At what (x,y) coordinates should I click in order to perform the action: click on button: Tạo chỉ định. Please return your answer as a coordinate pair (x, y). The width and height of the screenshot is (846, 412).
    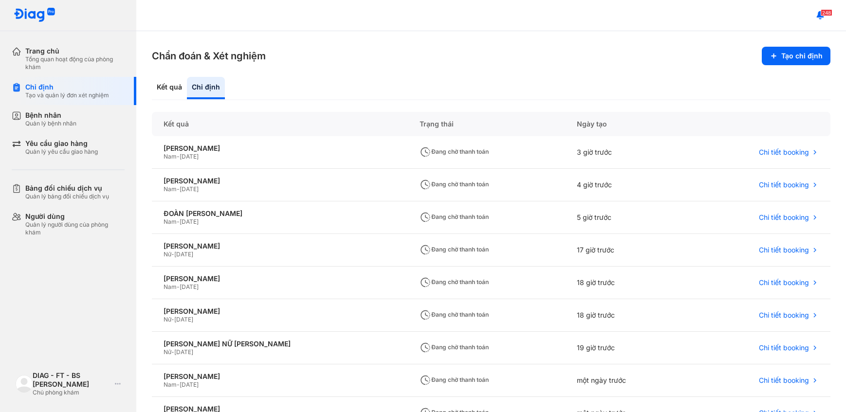
    Looking at the image, I should click on (796, 56).